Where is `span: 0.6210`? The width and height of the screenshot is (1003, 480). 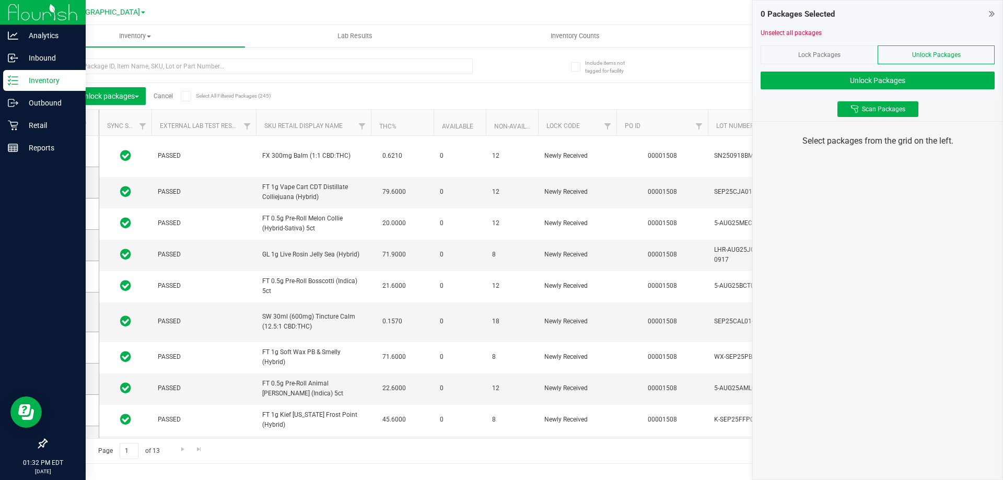
span: 0.6210 is located at coordinates (392, 156).